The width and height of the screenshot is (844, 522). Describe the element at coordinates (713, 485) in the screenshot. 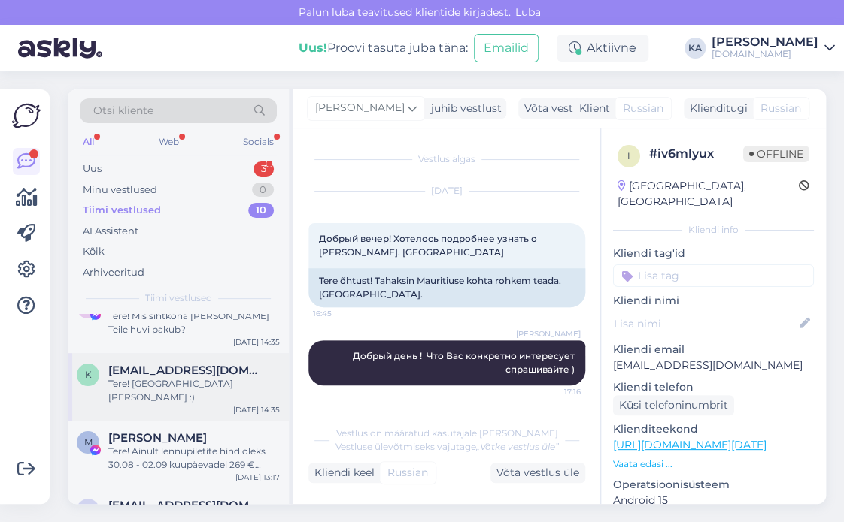

I see `p: Operatsioonisüsteem` at that location.